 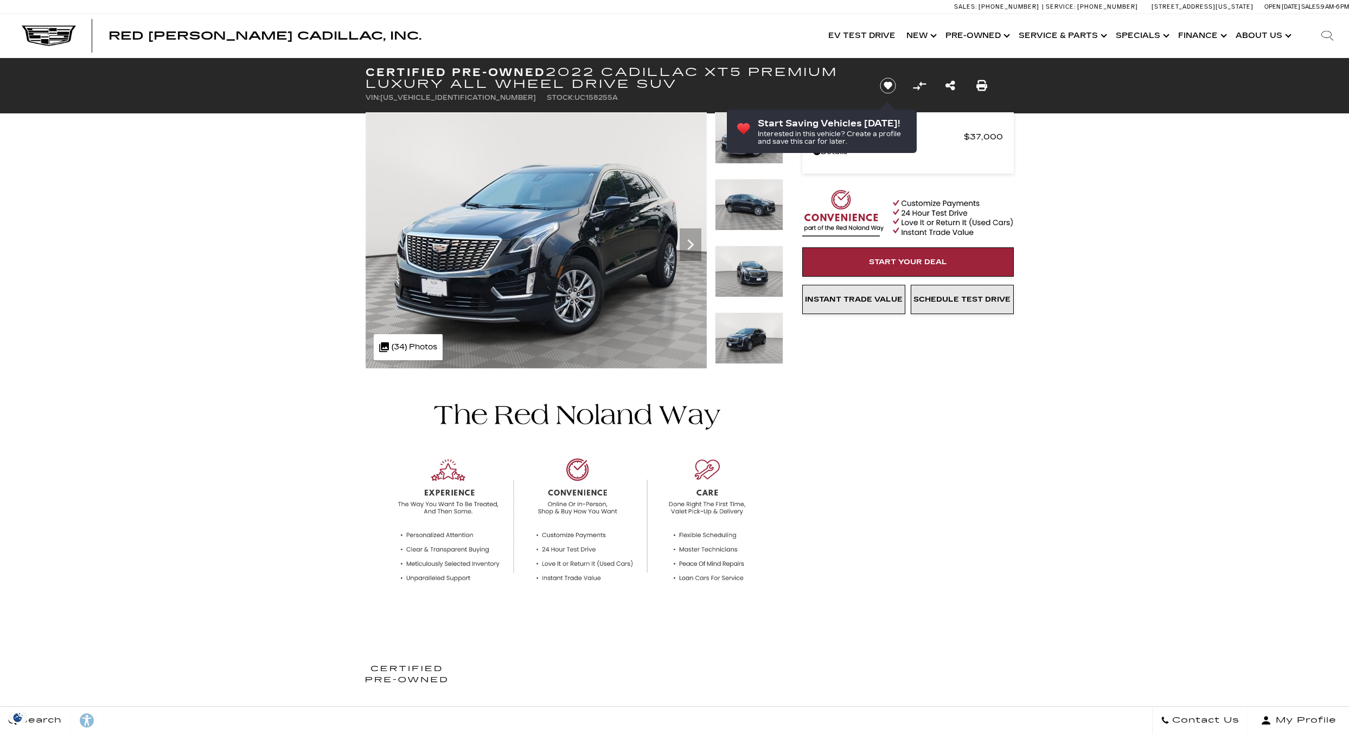 I want to click on strong: Certified Pre-Owned, so click(x=456, y=72).